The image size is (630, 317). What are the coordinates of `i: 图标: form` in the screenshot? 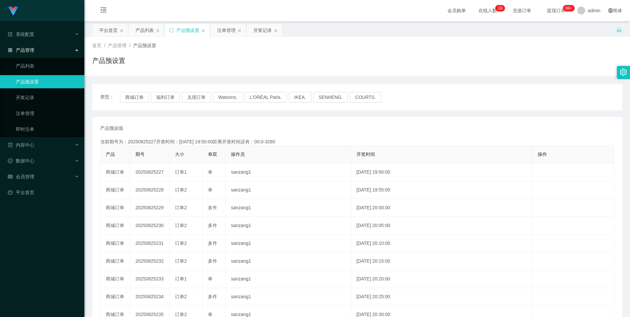 It's located at (10, 34).